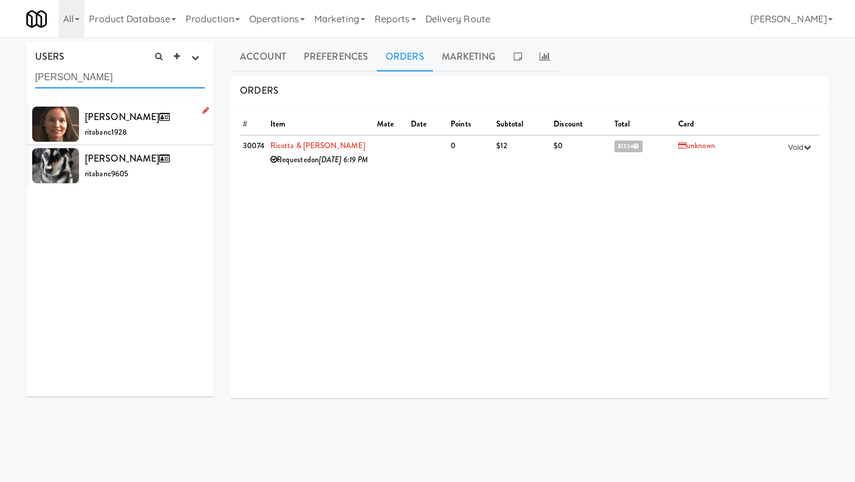  I want to click on th: Total, so click(643, 125).